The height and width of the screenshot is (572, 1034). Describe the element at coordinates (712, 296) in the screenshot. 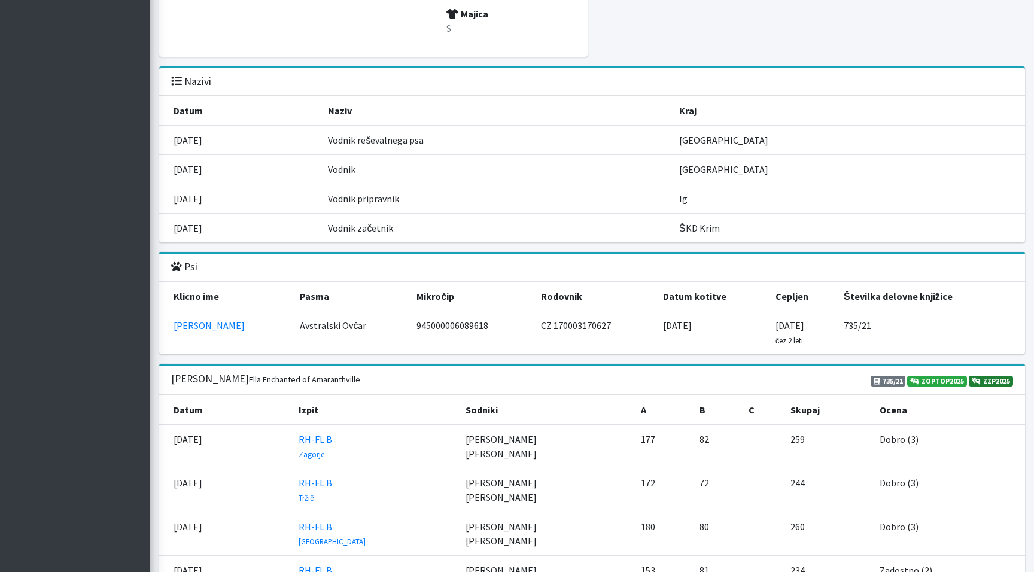

I see `th: Datum kotitve` at that location.